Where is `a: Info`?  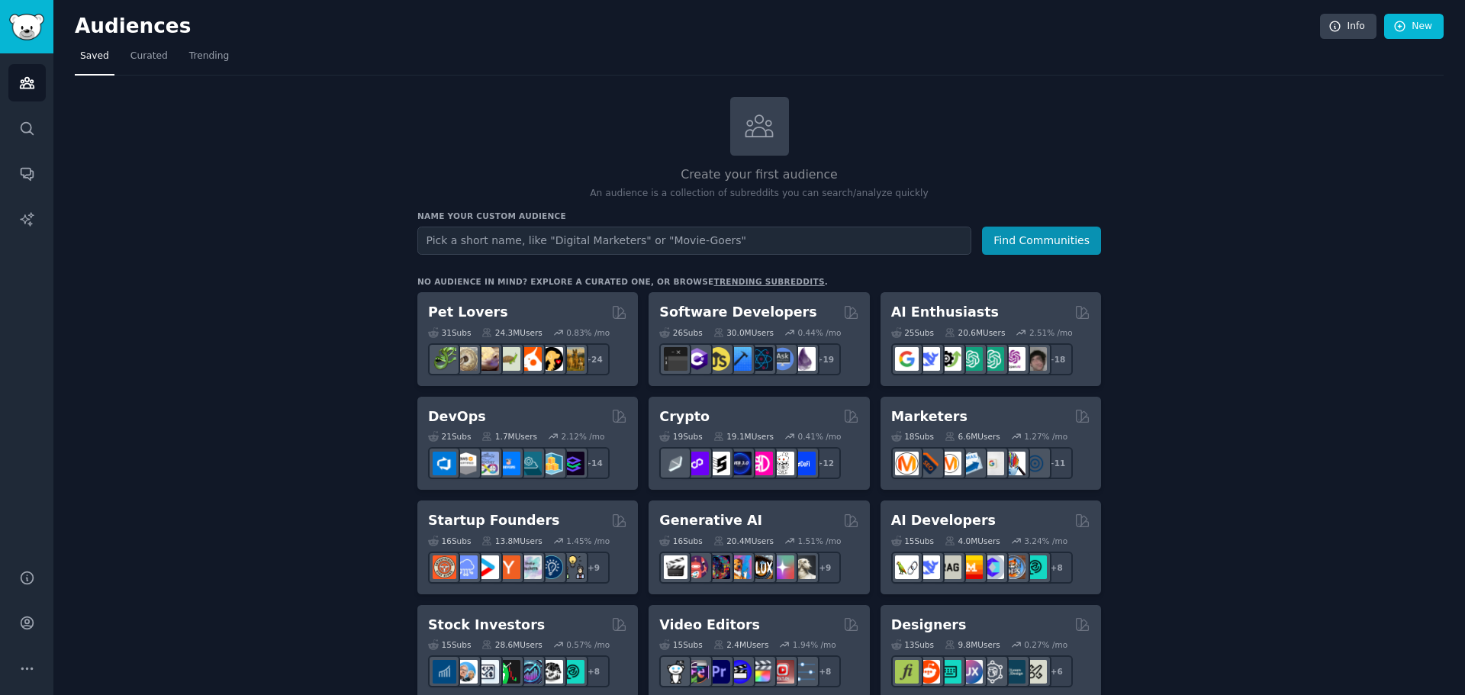 a: Info is located at coordinates (1348, 27).